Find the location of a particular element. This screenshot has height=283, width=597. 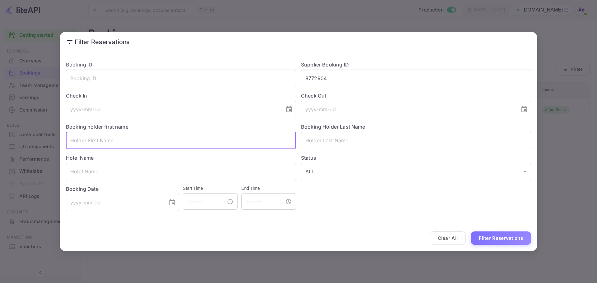

input: Holder Last Name is located at coordinates (416, 141).